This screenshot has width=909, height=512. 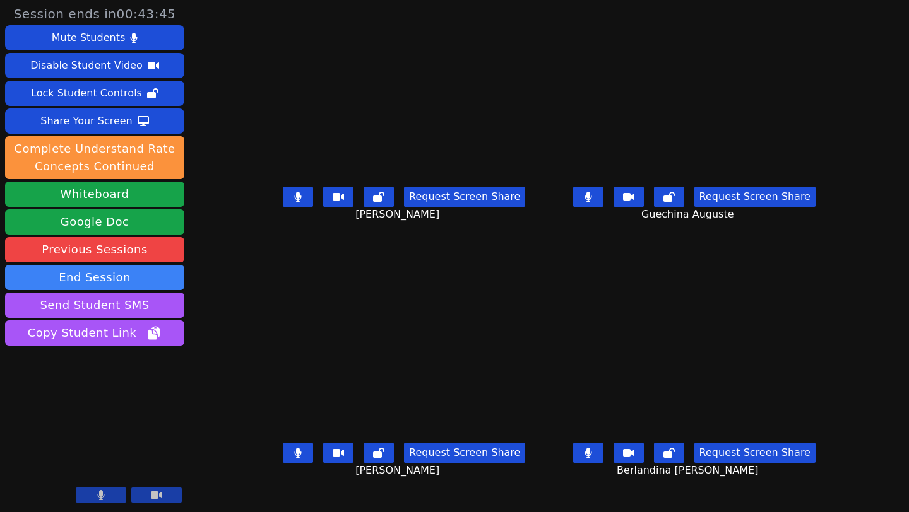 I want to click on button: Mute Students, so click(x=95, y=38).